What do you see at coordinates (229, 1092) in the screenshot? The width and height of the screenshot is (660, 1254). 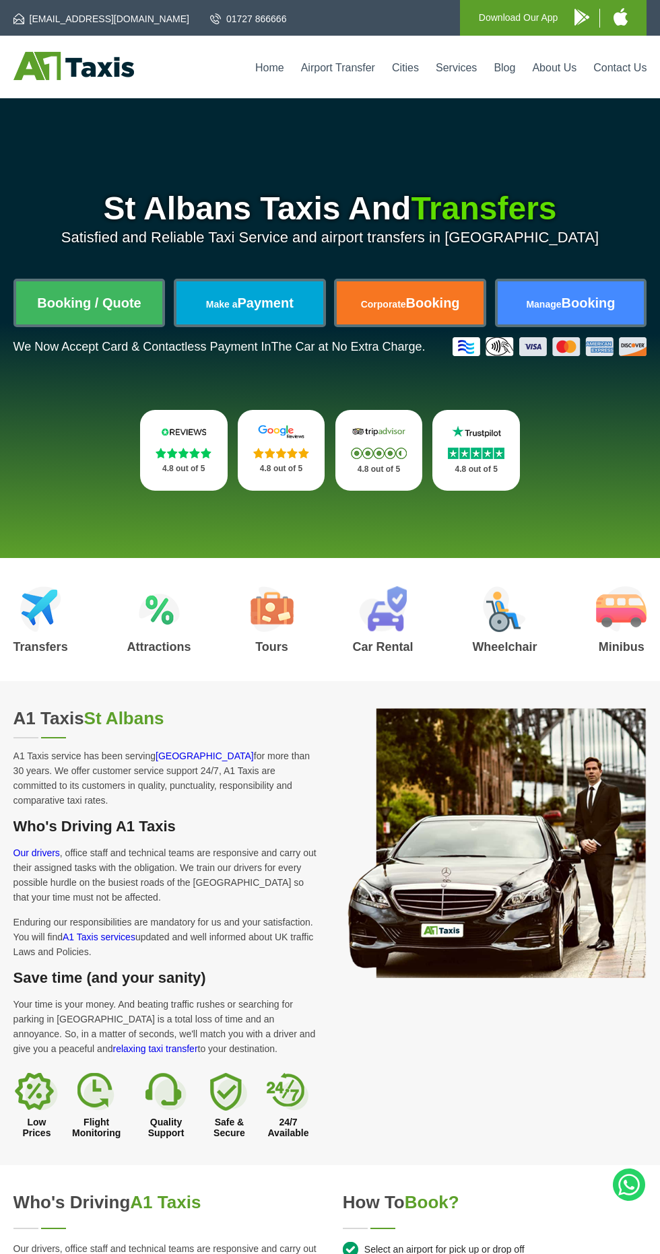 I see `img: Safe & Secure` at bounding box center [229, 1092].